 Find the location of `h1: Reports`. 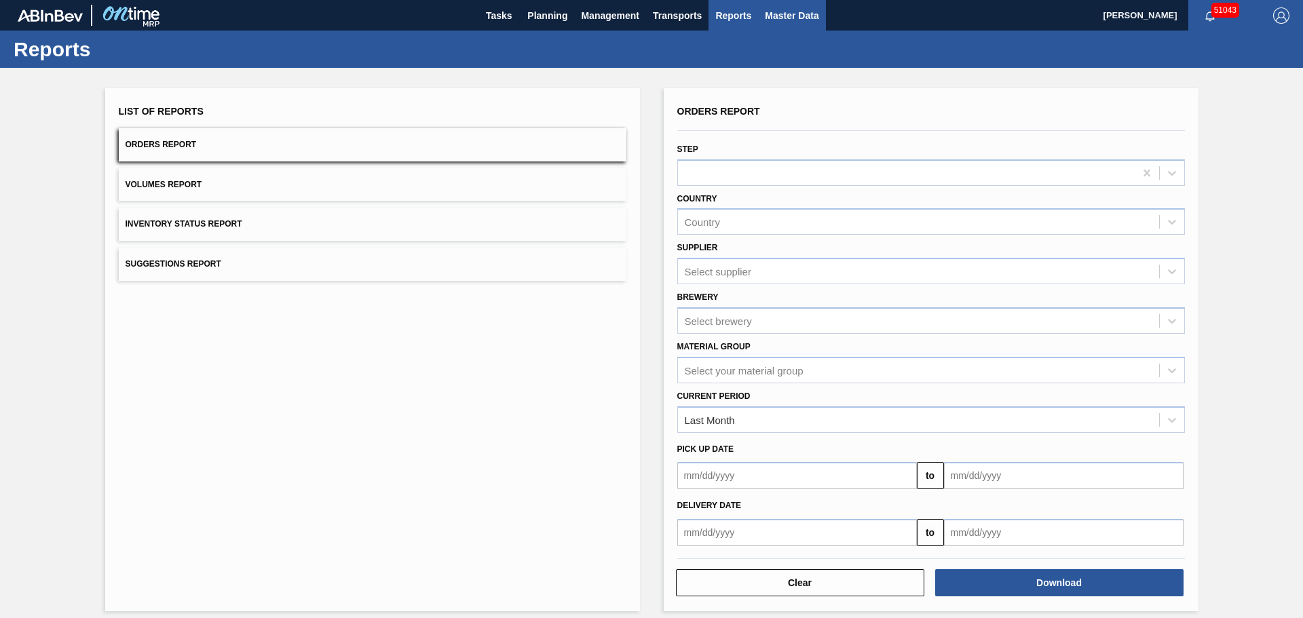

h1: Reports is located at coordinates (134, 49).